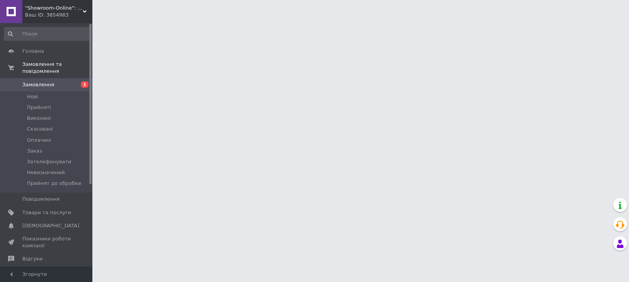 This screenshot has width=629, height=282. What do you see at coordinates (39, 107) in the screenshot?
I see `span: Прийняті` at bounding box center [39, 107].